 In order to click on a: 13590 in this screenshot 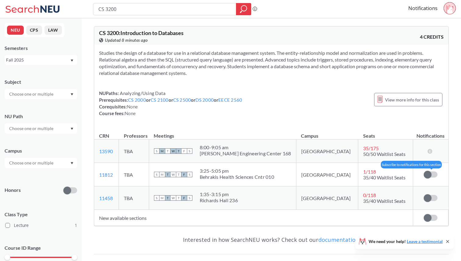, I will do `click(106, 151)`.